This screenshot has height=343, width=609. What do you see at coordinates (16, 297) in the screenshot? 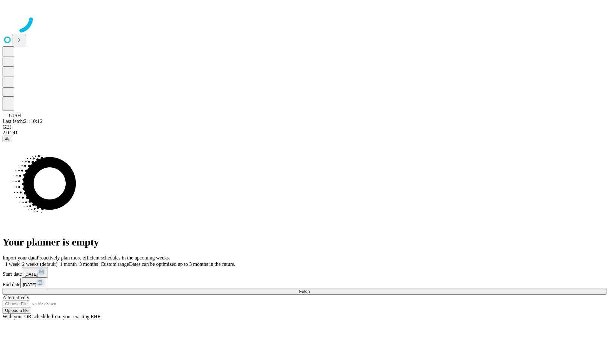
I see `span: Alternatively` at bounding box center [16, 297].